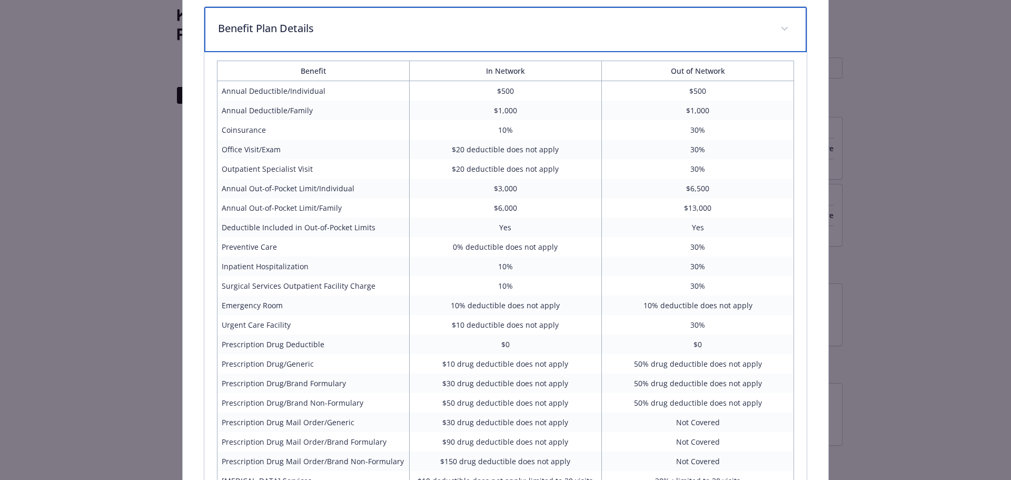 This screenshot has height=480, width=1011. Describe the element at coordinates (505, 208) in the screenshot. I see `td: $6,000` at that location.